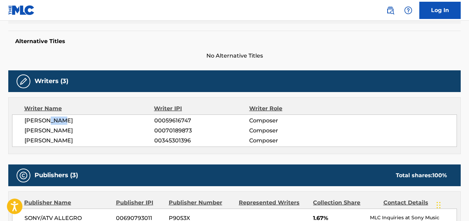  Describe the element at coordinates (234, 56) in the screenshot. I see `span: No Alternative Titles` at that location.